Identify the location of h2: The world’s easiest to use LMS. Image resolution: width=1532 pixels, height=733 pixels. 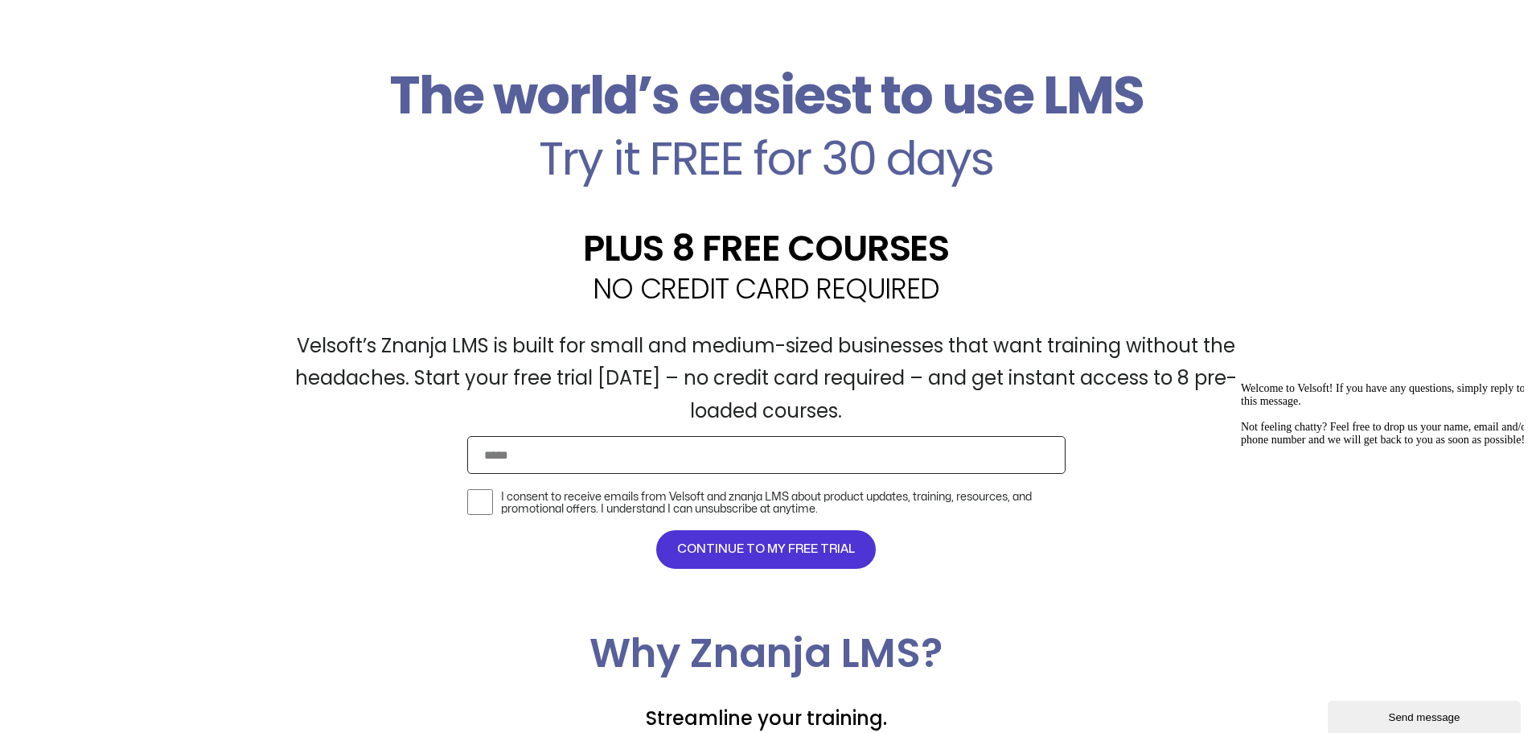
(766, 96).